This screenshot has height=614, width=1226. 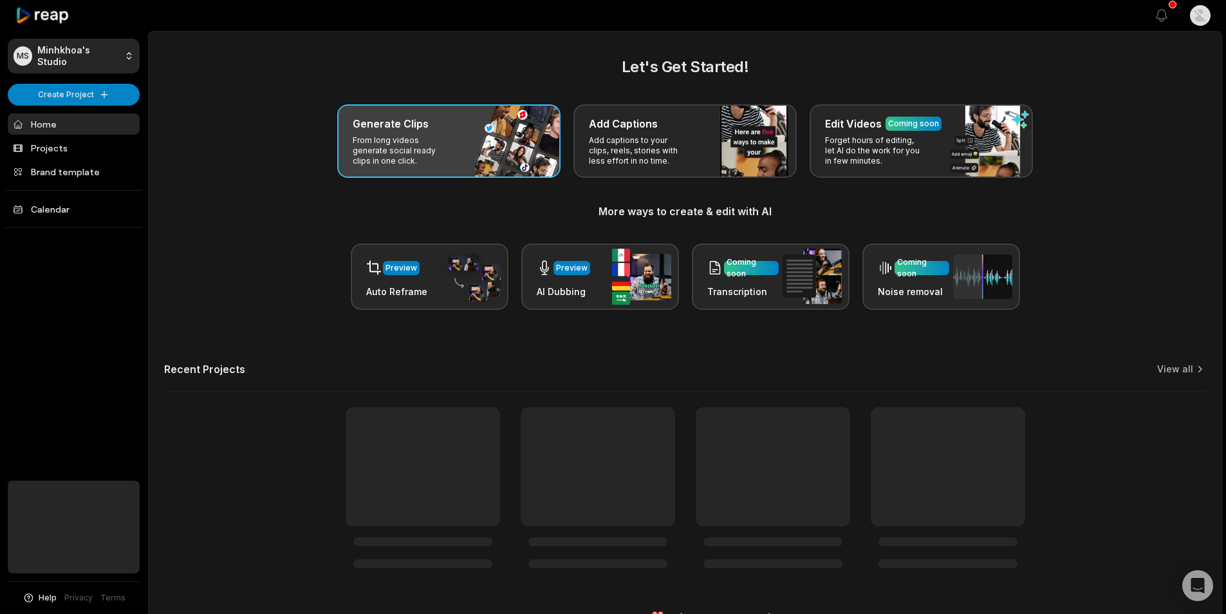 I want to click on button: Help, so click(x=39, y=597).